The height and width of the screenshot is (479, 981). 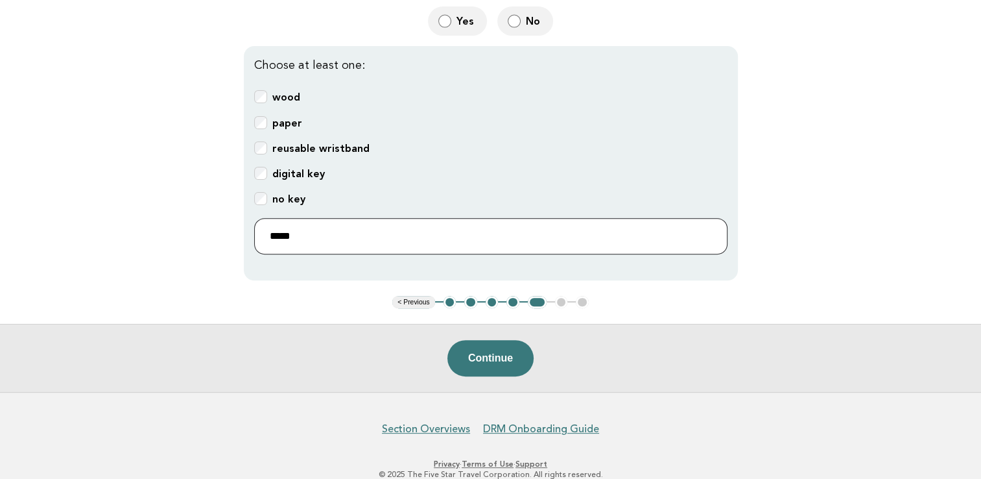 What do you see at coordinates (513, 302) in the screenshot?
I see `button: 4` at bounding box center [513, 302].